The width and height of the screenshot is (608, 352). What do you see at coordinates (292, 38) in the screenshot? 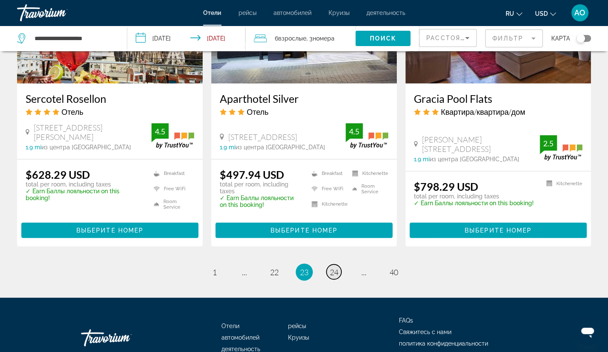
I see `span: Взрослые` at bounding box center [292, 38].